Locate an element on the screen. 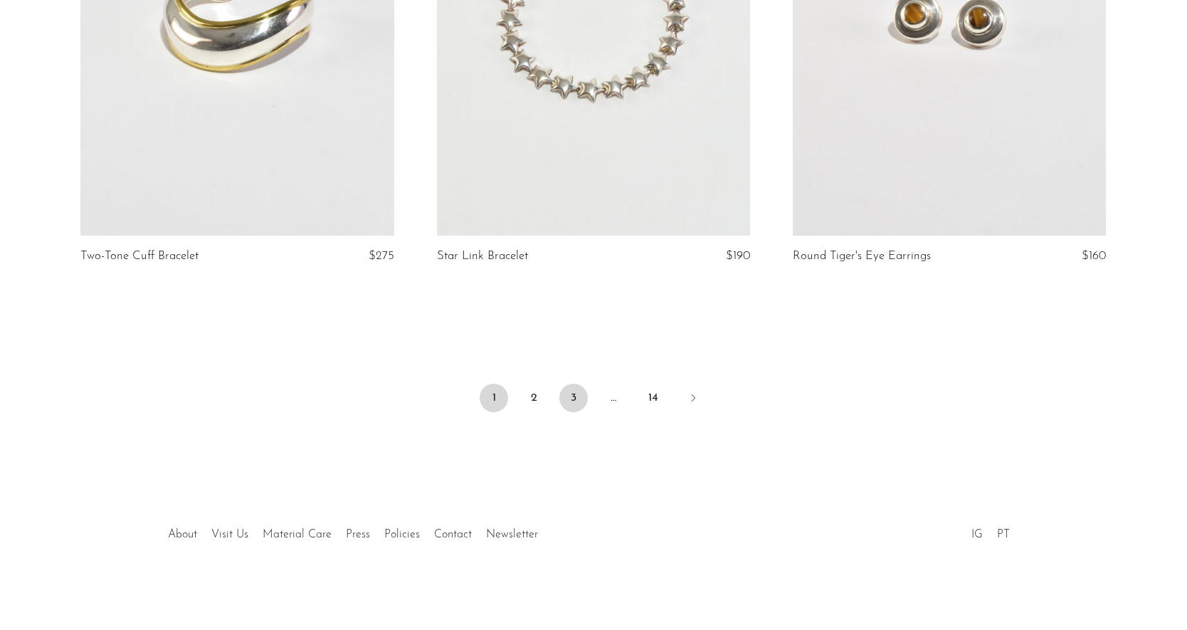 The width and height of the screenshot is (1187, 630). ul: Social Medias is located at coordinates (990, 531).